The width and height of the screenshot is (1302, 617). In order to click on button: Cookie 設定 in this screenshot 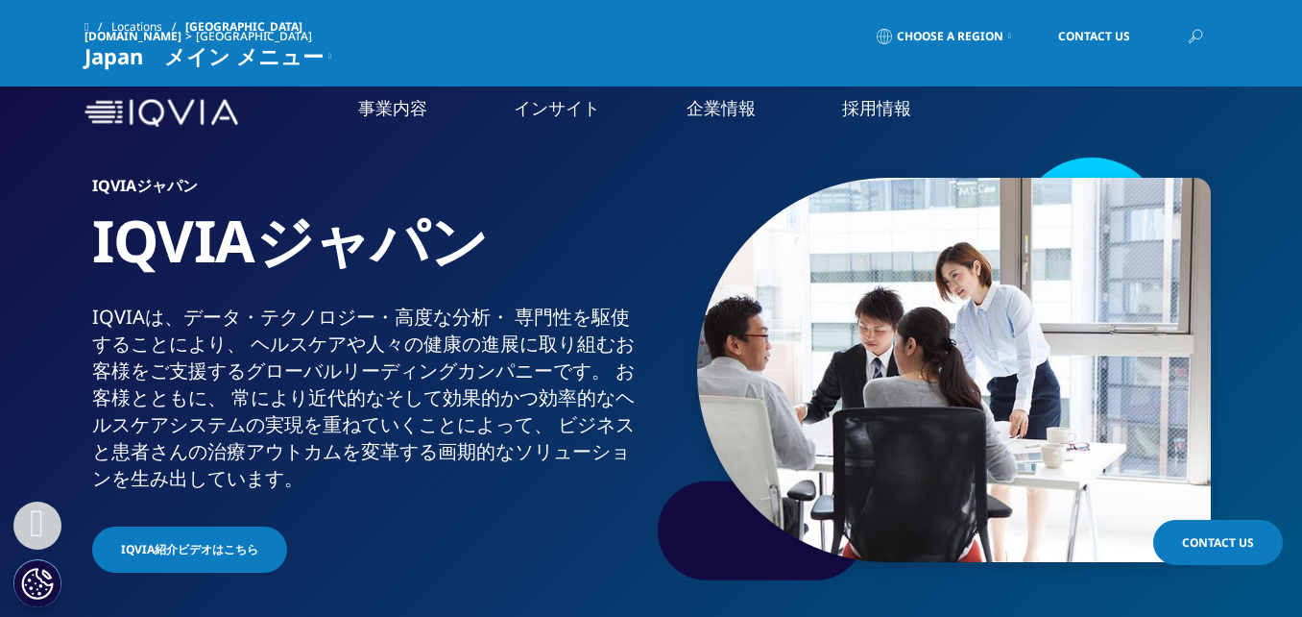, I will do `click(37, 583)`.